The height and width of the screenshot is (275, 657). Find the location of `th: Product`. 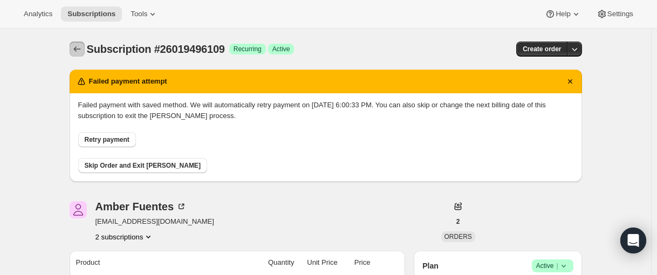

th: Product is located at coordinates (156, 263).